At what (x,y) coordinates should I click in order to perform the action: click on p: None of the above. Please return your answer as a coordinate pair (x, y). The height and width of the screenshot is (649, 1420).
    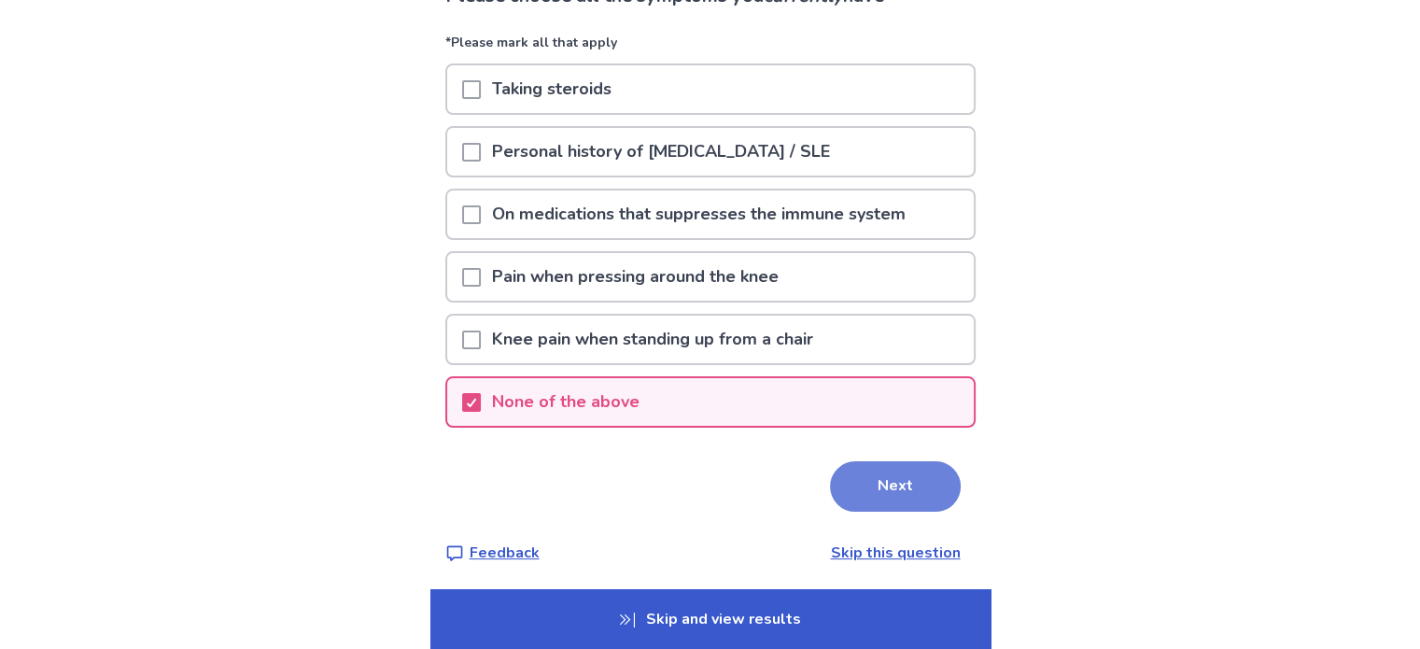
    Looking at the image, I should click on (566, 401).